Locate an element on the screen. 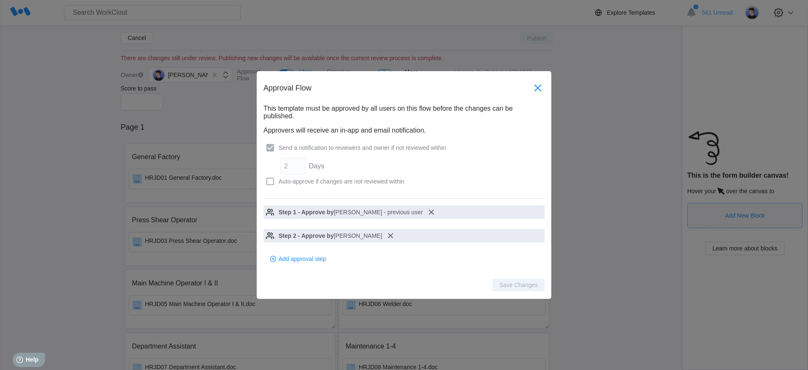 The height and width of the screenshot is (370, 808). button: Add approval step is located at coordinates (404, 259).